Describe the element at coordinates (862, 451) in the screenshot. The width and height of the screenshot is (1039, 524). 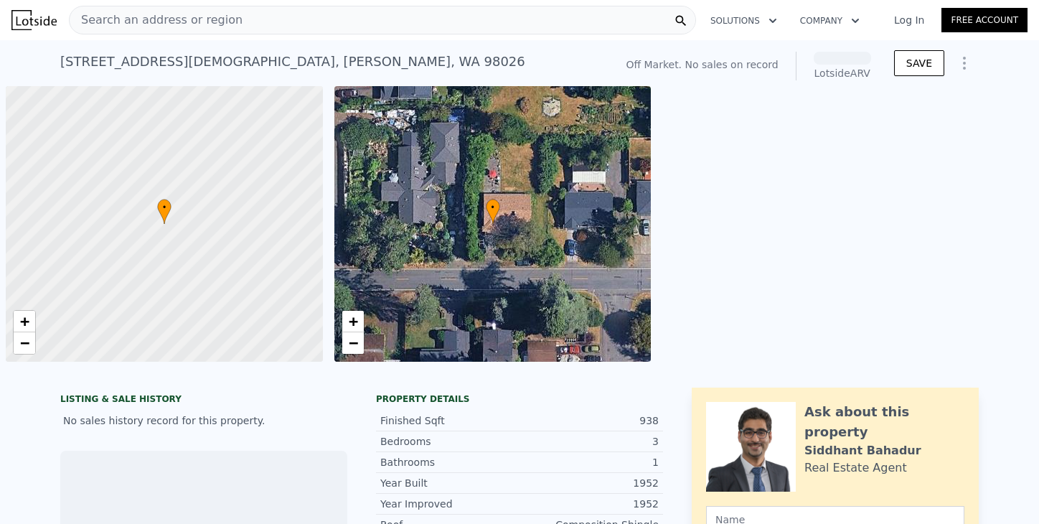
I see `div: Siddhant Bahadur` at that location.